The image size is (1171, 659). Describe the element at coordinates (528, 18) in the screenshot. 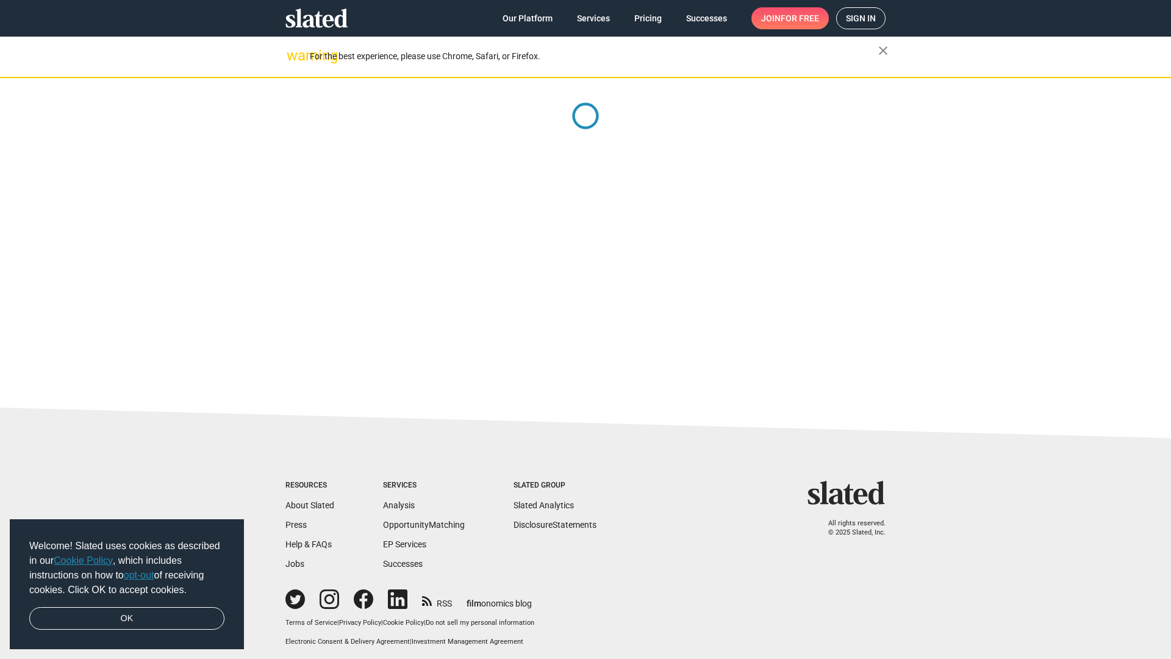

I see `a: Our Platform` at that location.